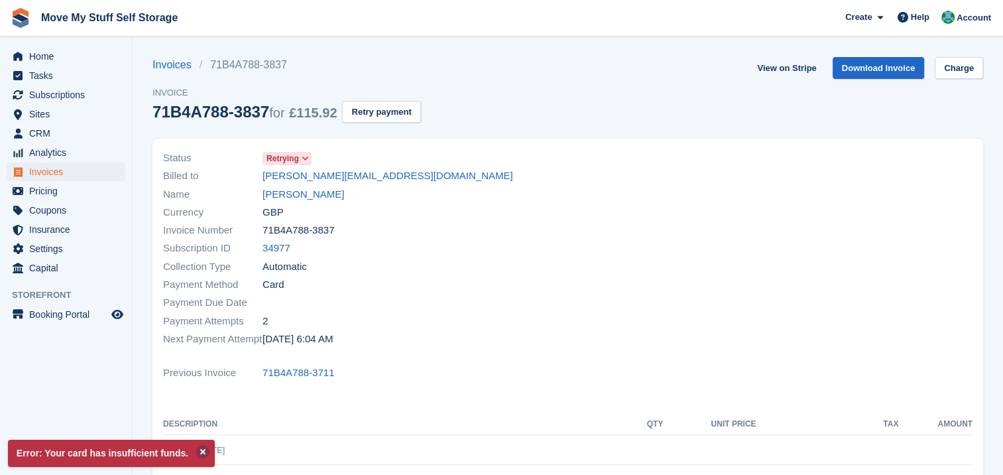 This screenshot has height=475, width=1003. Describe the element at coordinates (213, 302) in the screenshot. I see `span: Payment Due Date` at that location.